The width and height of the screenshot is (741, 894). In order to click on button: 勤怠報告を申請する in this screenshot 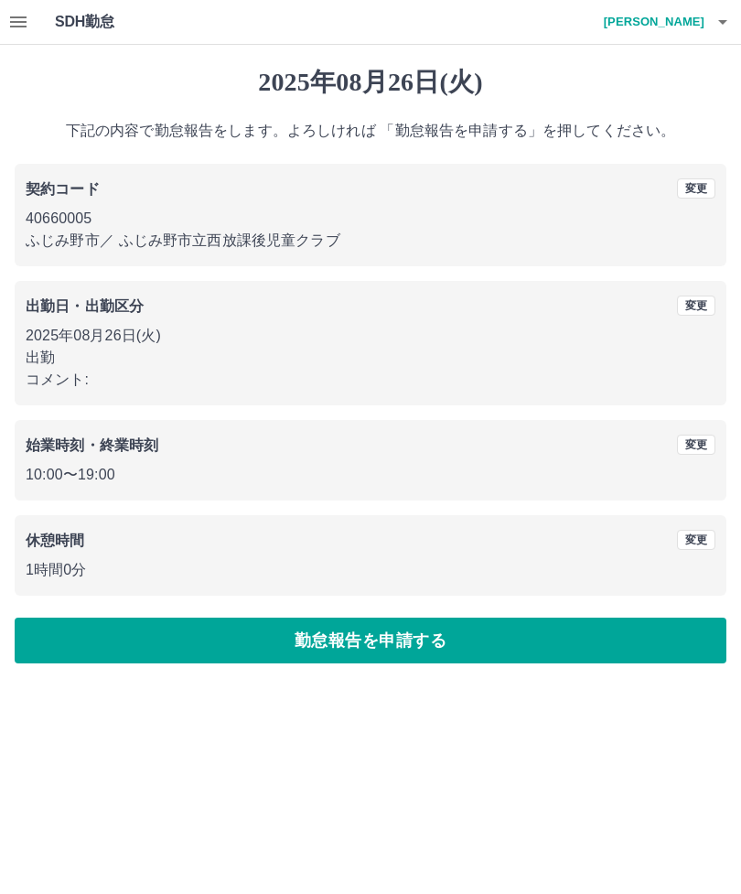, I will do `click(371, 640)`.